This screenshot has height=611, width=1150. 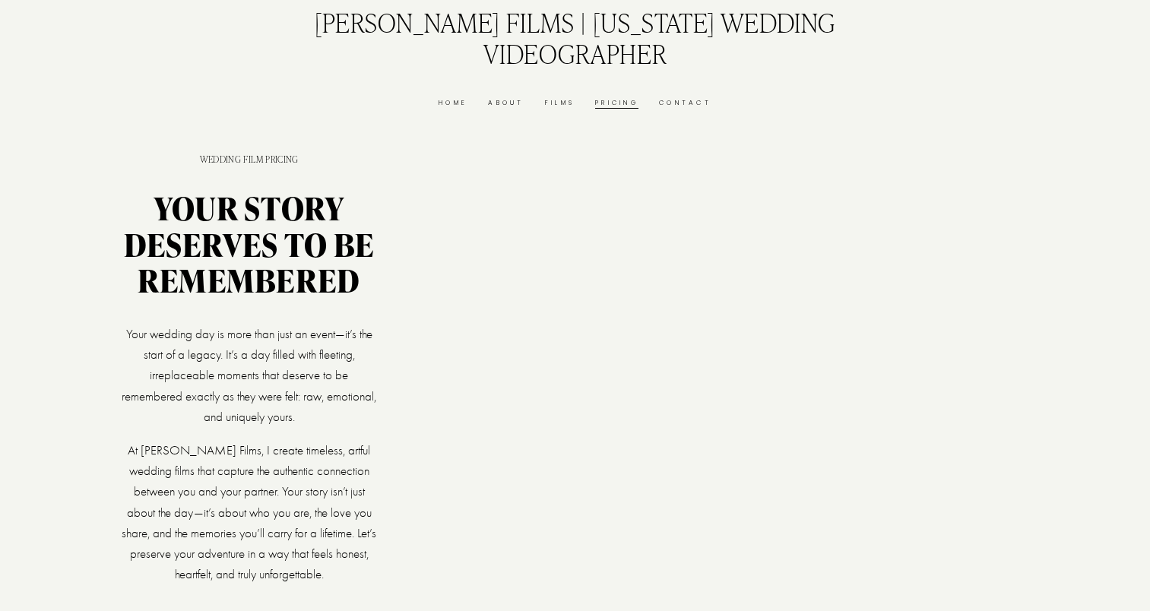 What do you see at coordinates (453, 103) in the screenshot?
I see `a: Home` at bounding box center [453, 103].